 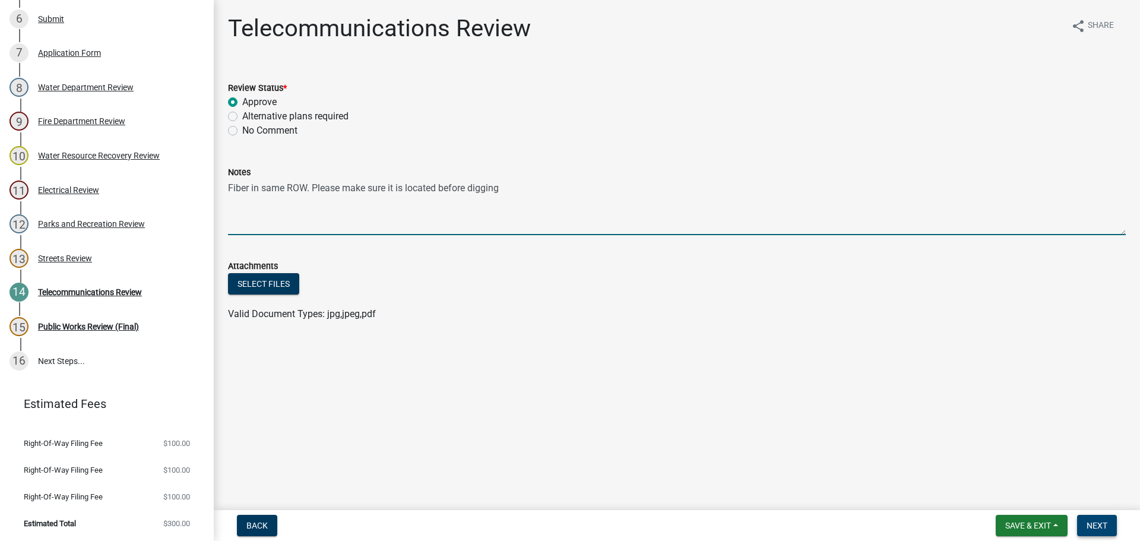 What do you see at coordinates (51, 19) in the screenshot?
I see `div: Submit` at bounding box center [51, 19].